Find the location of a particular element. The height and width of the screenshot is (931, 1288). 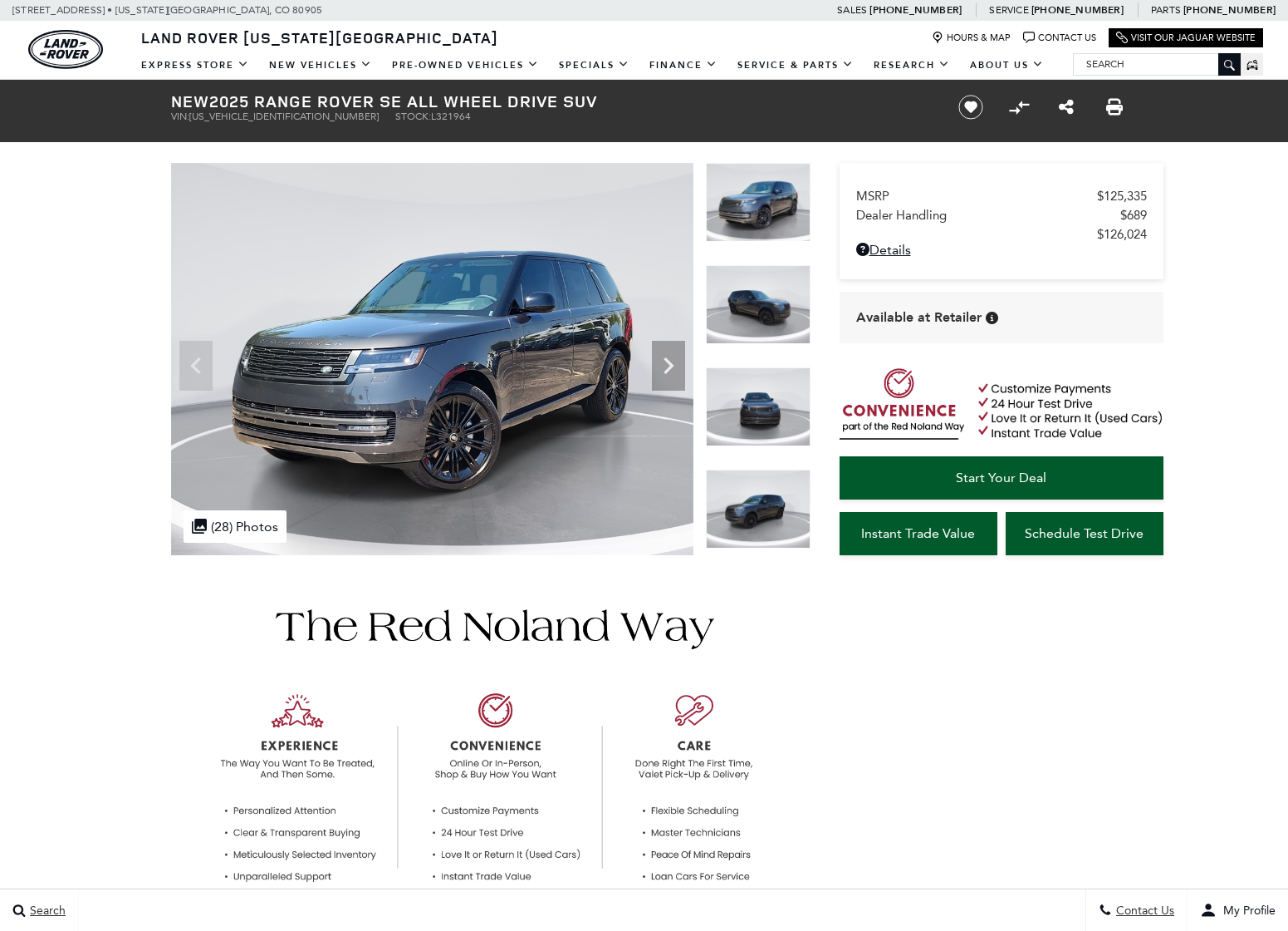

nav: Main Navigation is located at coordinates (592, 65).